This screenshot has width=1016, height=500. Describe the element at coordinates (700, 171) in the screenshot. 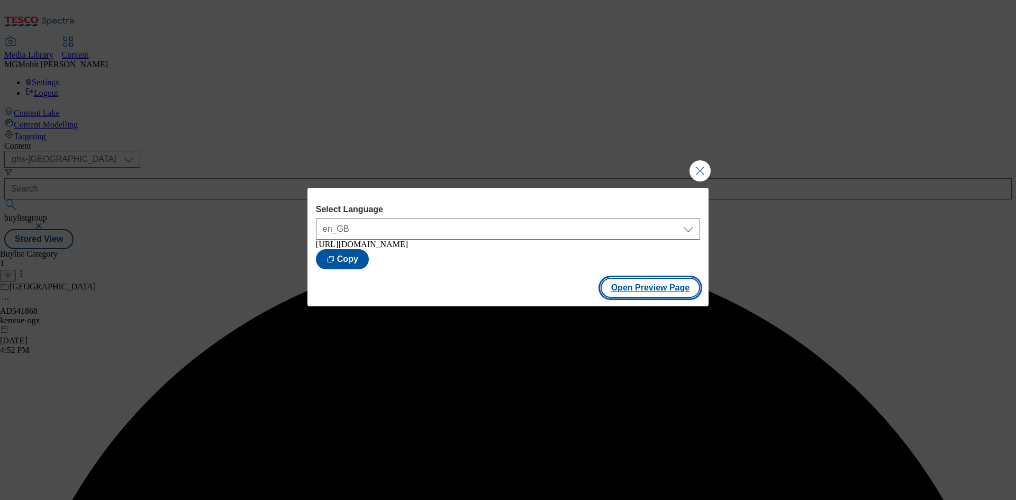

I see `button: Close Modal` at that location.